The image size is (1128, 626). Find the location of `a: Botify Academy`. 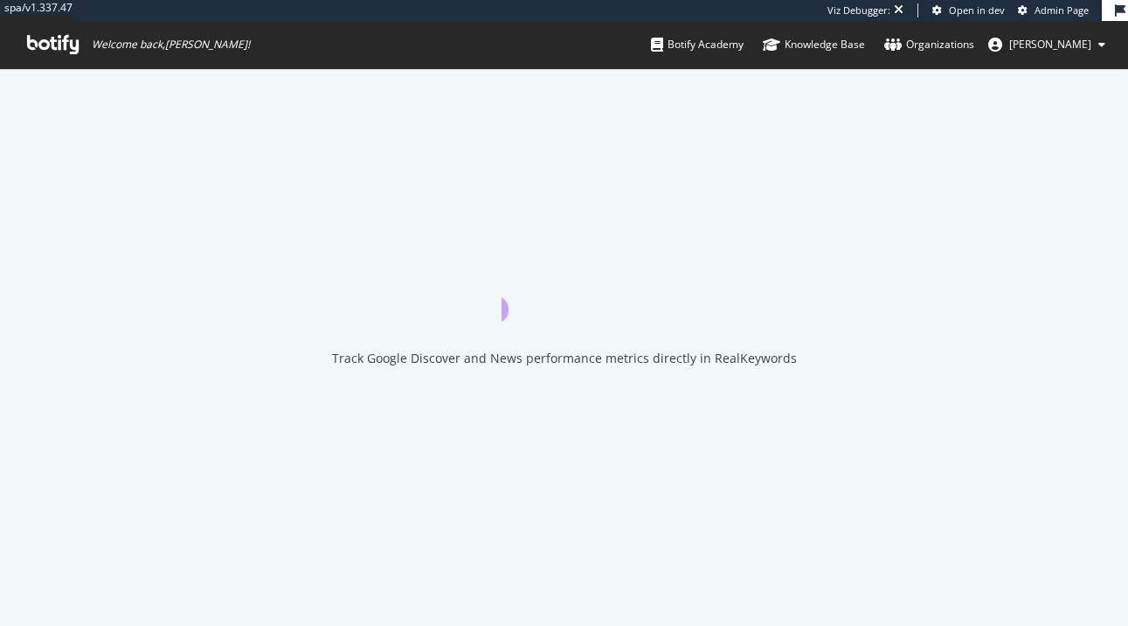

a: Botify Academy is located at coordinates (697, 45).